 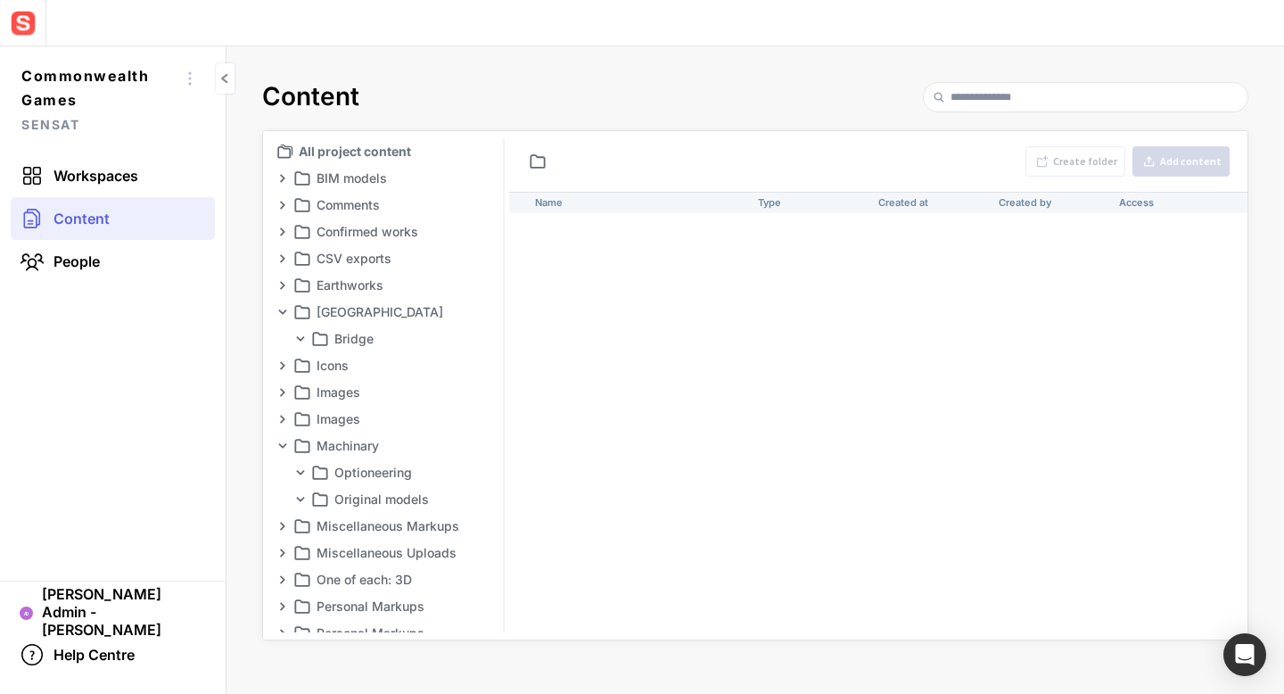 I want to click on span: Commonwealth Games, so click(x=98, y=88).